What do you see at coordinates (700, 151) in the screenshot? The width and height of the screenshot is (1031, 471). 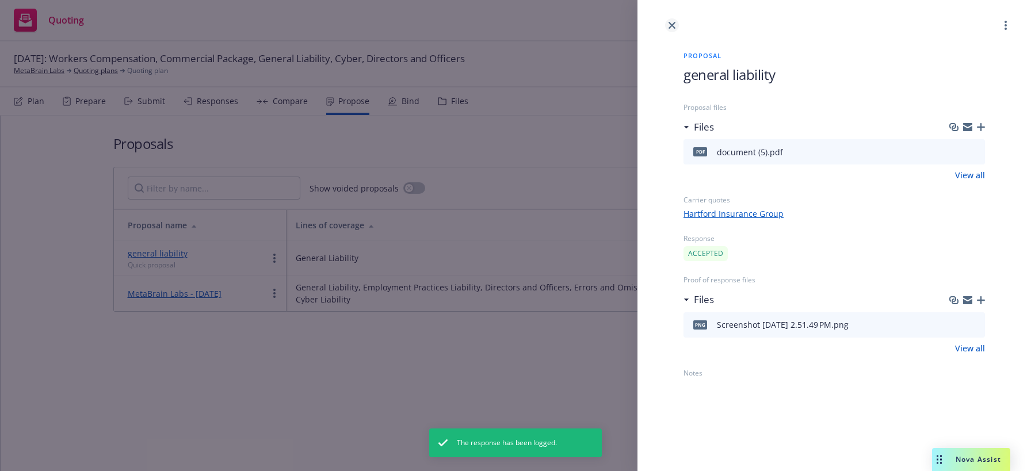 I see `span: pdf` at bounding box center [700, 151].